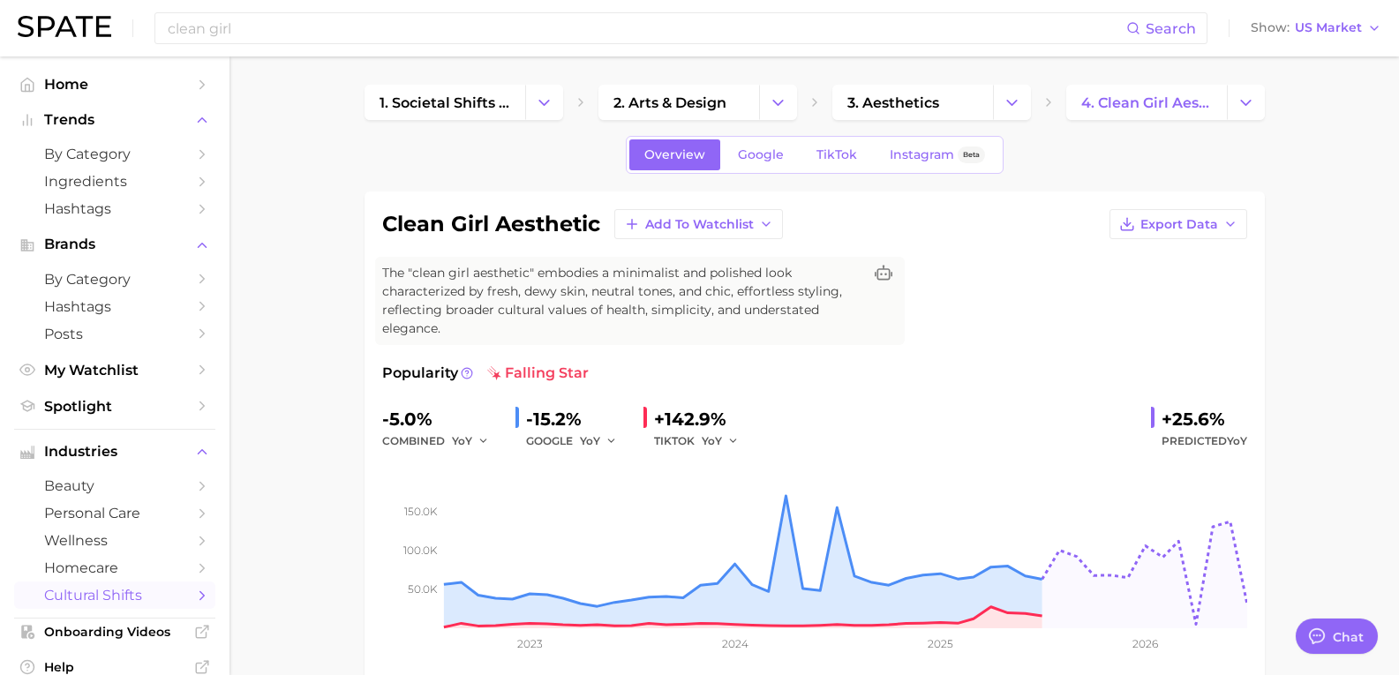  What do you see at coordinates (115, 632) in the screenshot?
I see `a: Onboarding Videos` at bounding box center [115, 632].